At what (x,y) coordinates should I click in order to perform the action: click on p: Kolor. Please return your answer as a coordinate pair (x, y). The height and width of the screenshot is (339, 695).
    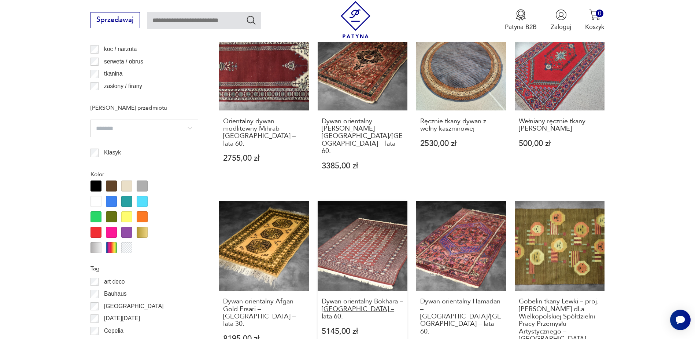
    Looking at the image, I should click on (144, 174).